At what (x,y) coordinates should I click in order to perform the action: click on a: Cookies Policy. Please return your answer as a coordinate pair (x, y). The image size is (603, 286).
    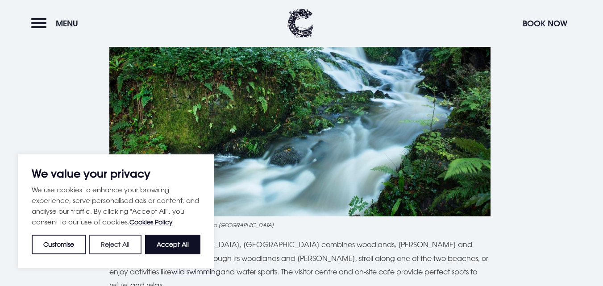
    Looking at the image, I should click on (151, 222).